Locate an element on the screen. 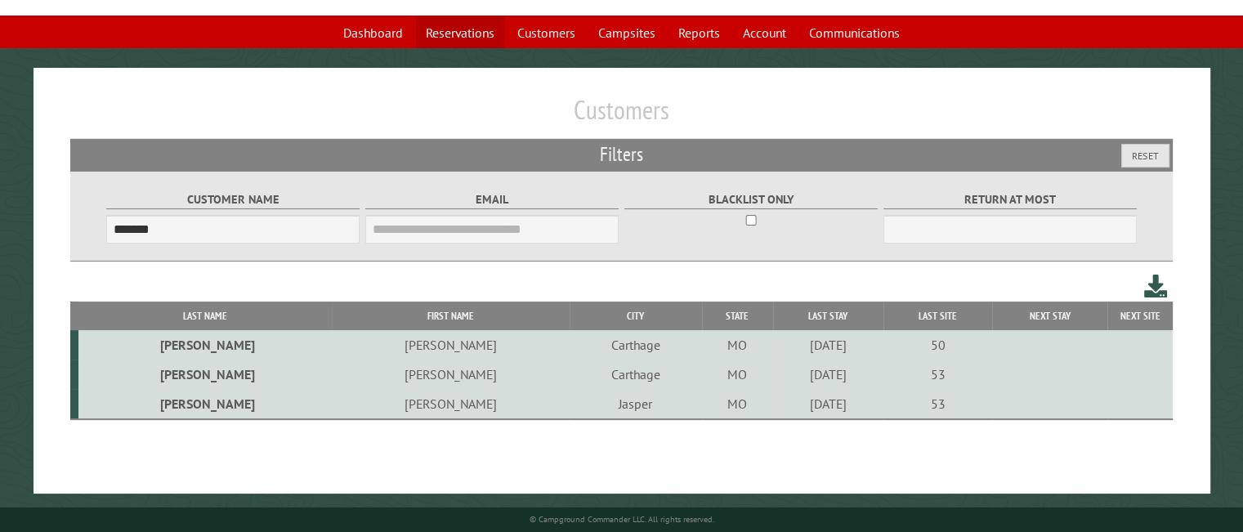 This screenshot has width=1243, height=532. td: Jasper is located at coordinates (636, 404).